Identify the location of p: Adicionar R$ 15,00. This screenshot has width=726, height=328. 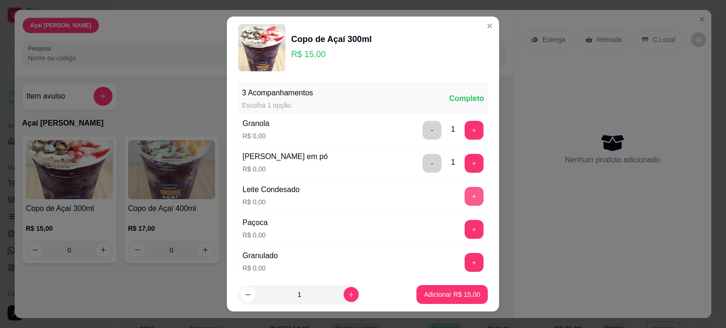
(452, 295).